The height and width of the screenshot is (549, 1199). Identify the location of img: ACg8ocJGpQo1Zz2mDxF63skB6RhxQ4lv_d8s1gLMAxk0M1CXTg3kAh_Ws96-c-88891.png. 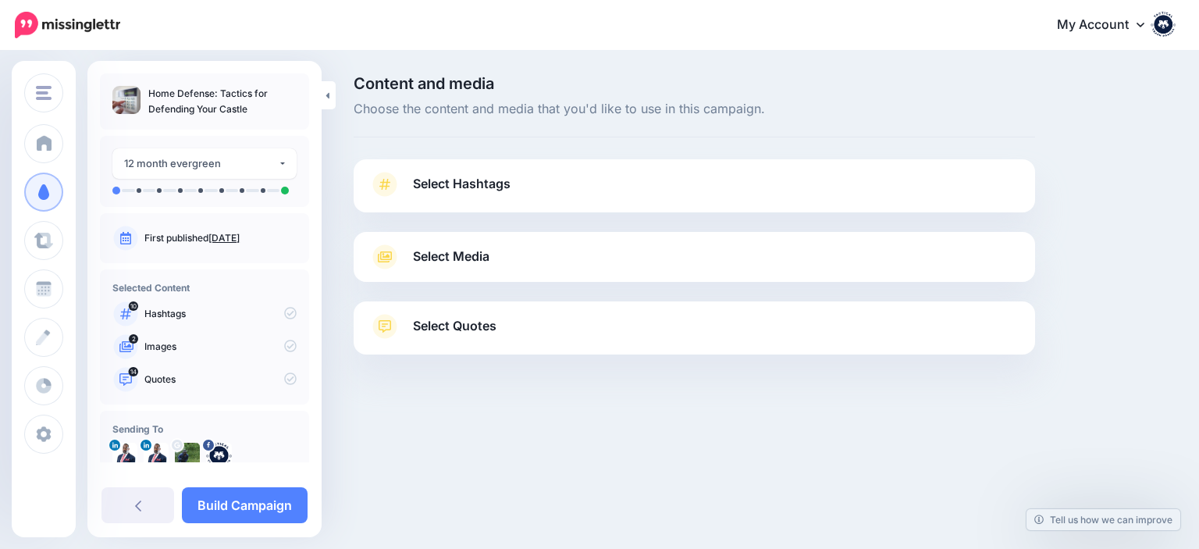
(187, 455).